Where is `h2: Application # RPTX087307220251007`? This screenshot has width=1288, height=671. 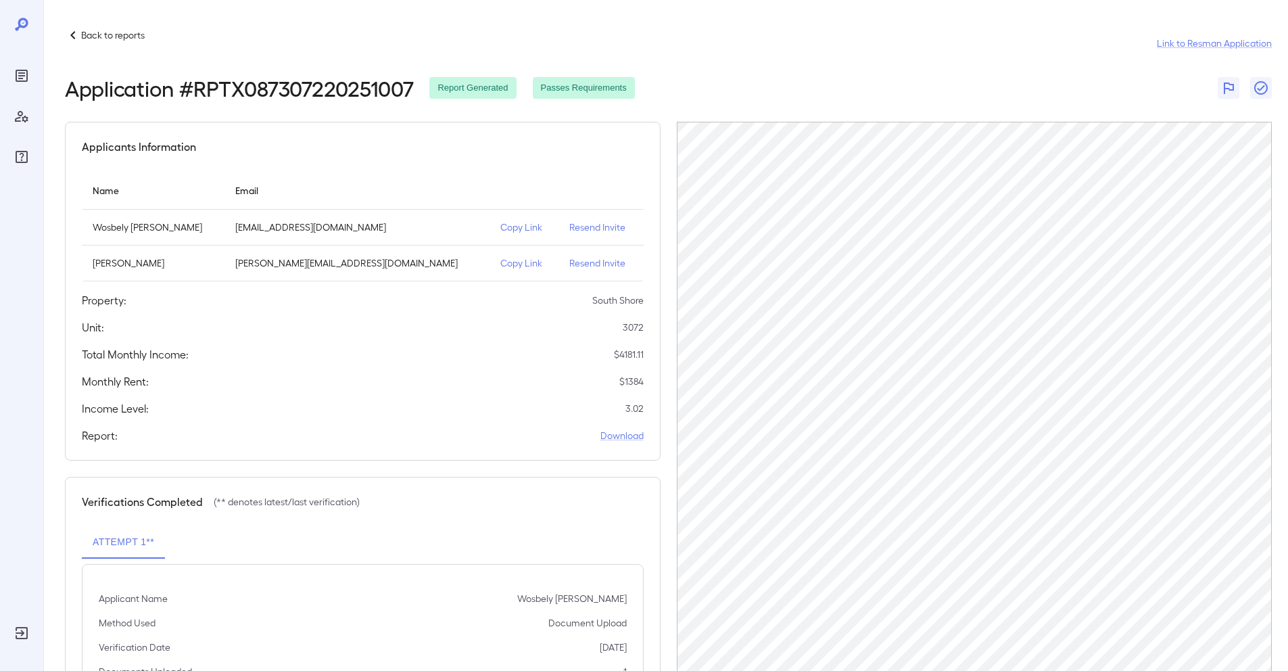 h2: Application # RPTX087307220251007 is located at coordinates (239, 88).